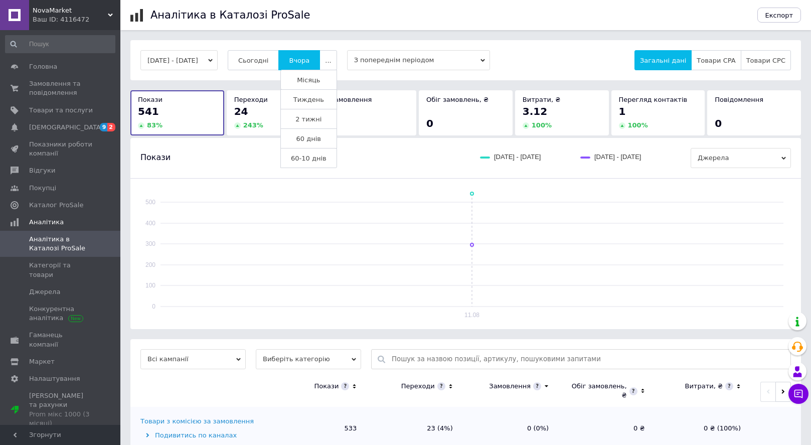 The height and width of the screenshot is (445, 811). I want to click on span: Товари CPA, so click(716, 60).